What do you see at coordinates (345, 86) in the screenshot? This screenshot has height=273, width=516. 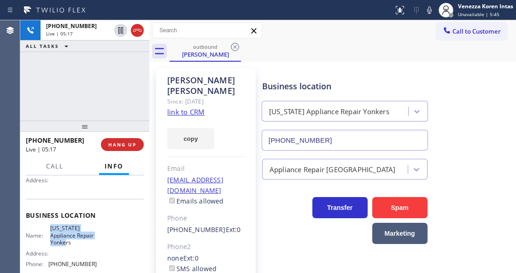 I see `div: Business location` at bounding box center [345, 86].